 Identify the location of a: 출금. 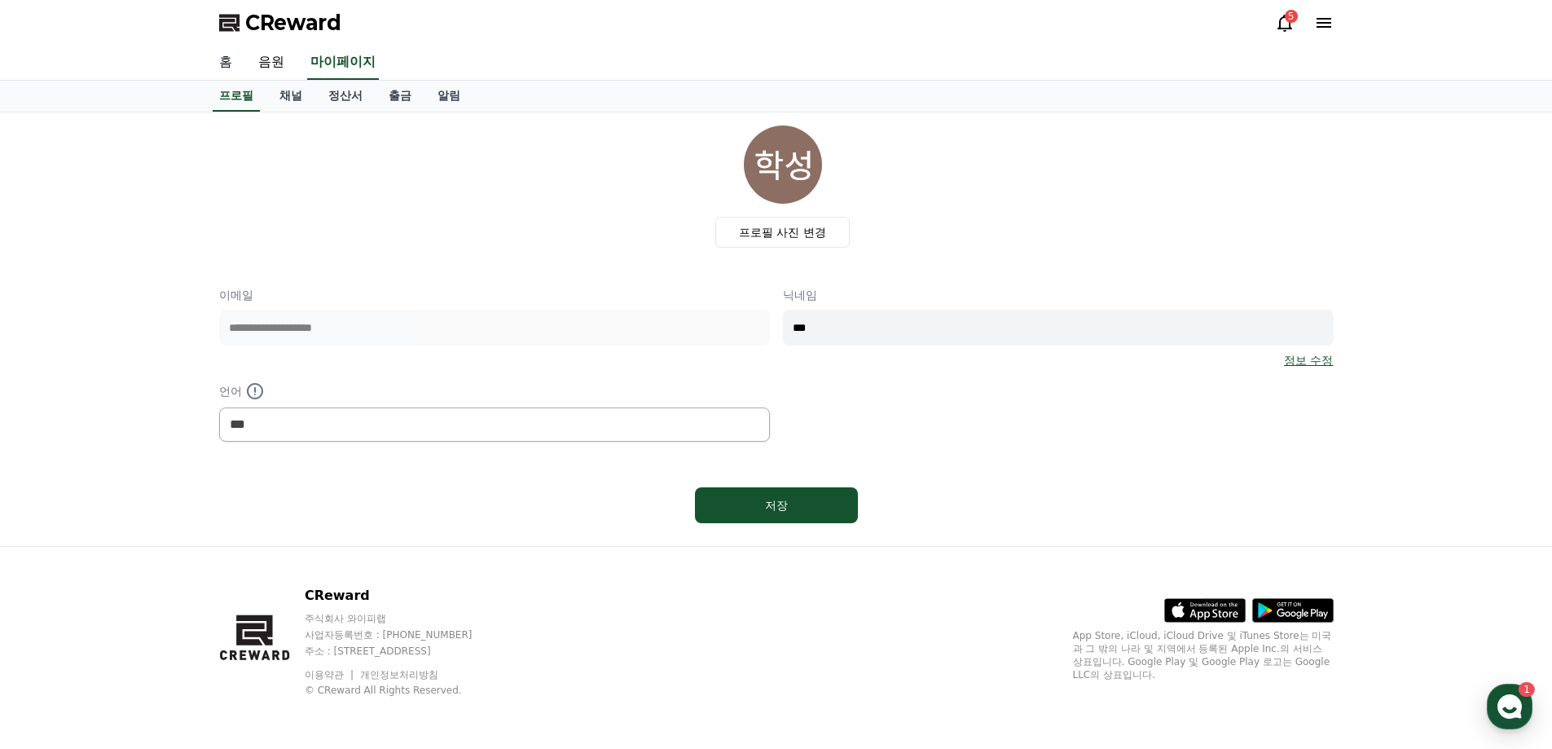
(400, 96).